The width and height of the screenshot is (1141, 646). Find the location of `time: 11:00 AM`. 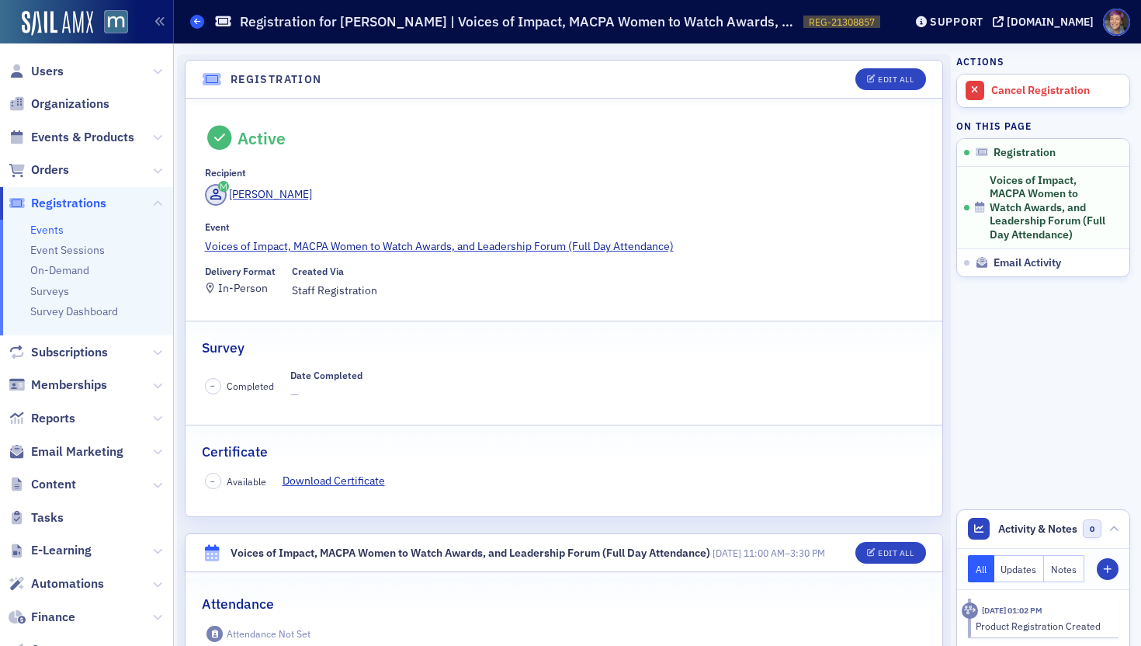

time: 11:00 AM is located at coordinates (764, 553).